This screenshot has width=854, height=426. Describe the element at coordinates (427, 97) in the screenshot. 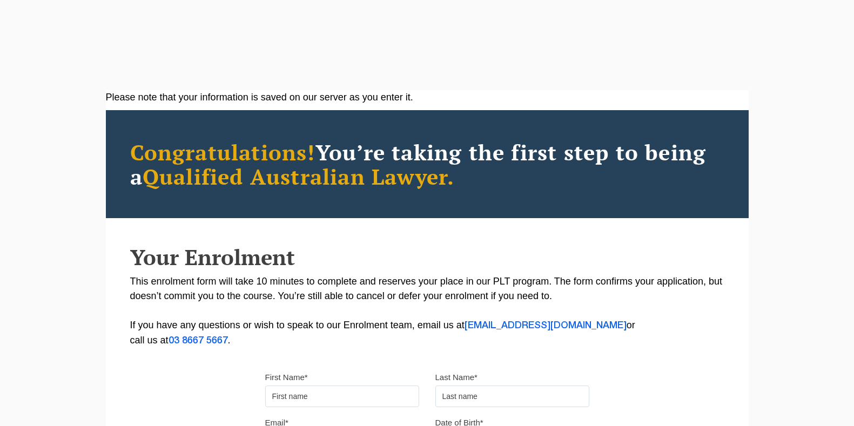

I see `div: Please note that your information is saved on our server as you enter it.` at that location.